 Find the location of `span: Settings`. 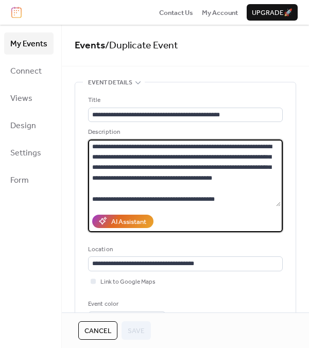

span: Settings is located at coordinates (26, 153).